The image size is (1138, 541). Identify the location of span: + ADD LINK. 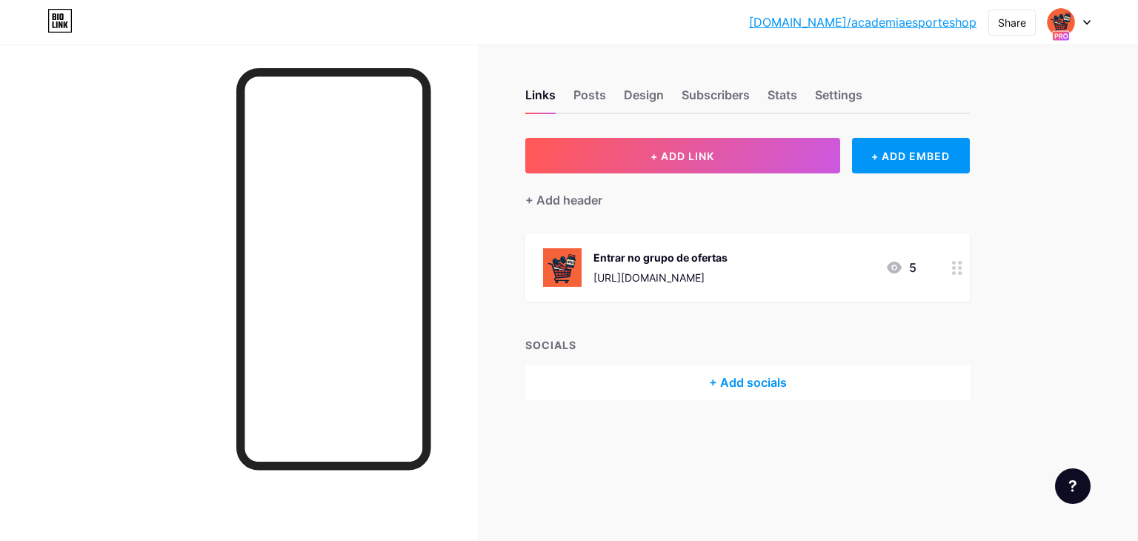
(682, 156).